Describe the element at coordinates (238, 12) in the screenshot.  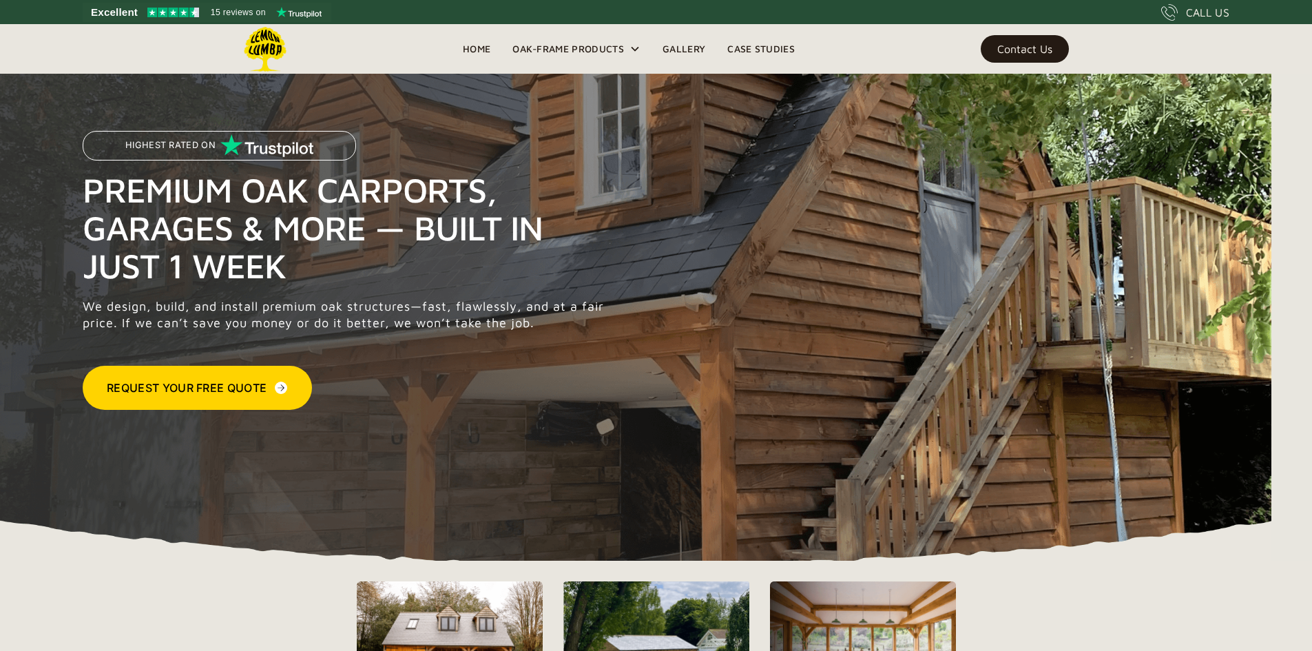
I see `span: 15 reviews on` at that location.